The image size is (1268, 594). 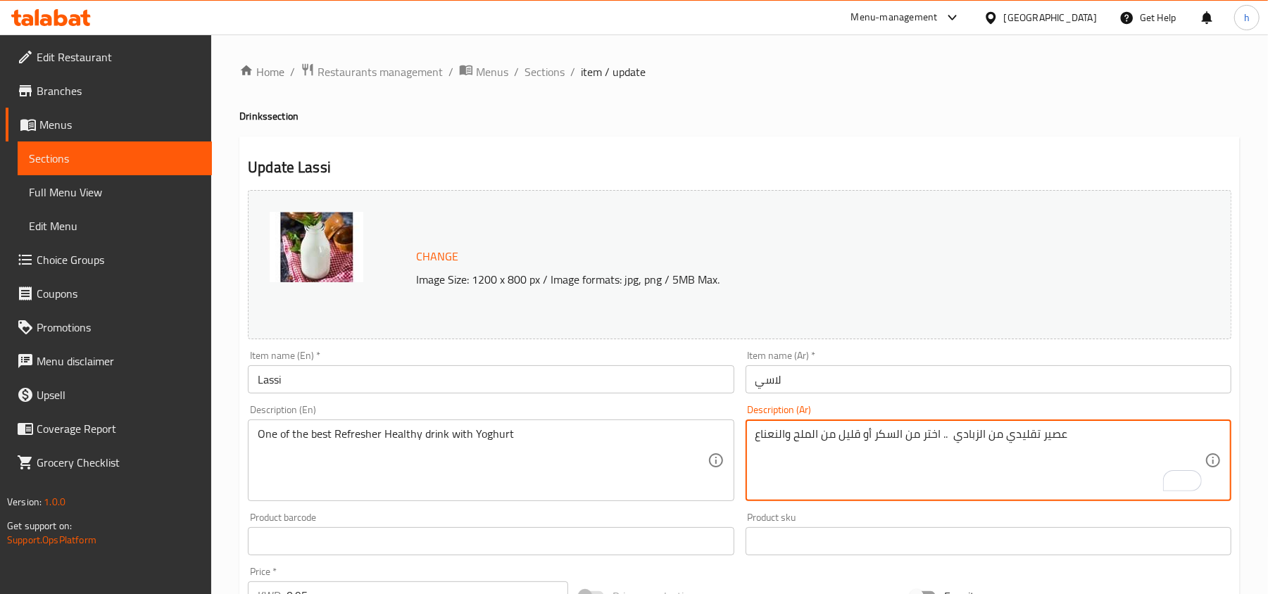 What do you see at coordinates (739, 116) in the screenshot?
I see `h4: Drinks section` at bounding box center [739, 116].